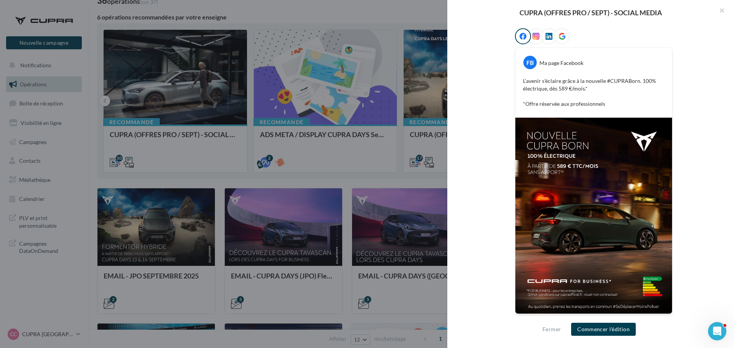  What do you see at coordinates (603, 329) in the screenshot?
I see `button: Commencer l'édition` at bounding box center [603, 329].